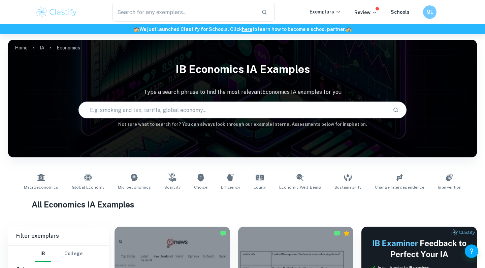  Describe the element at coordinates (233, 110) in the screenshot. I see `input: E.g. smoking and tax, tariffs, global economy...` at that location.